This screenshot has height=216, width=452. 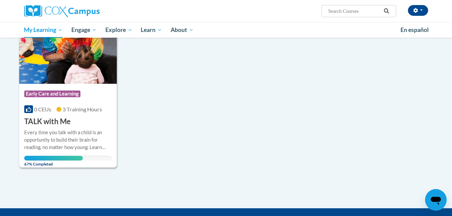 What do you see at coordinates (415, 30) in the screenshot?
I see `span: En español` at bounding box center [415, 30].